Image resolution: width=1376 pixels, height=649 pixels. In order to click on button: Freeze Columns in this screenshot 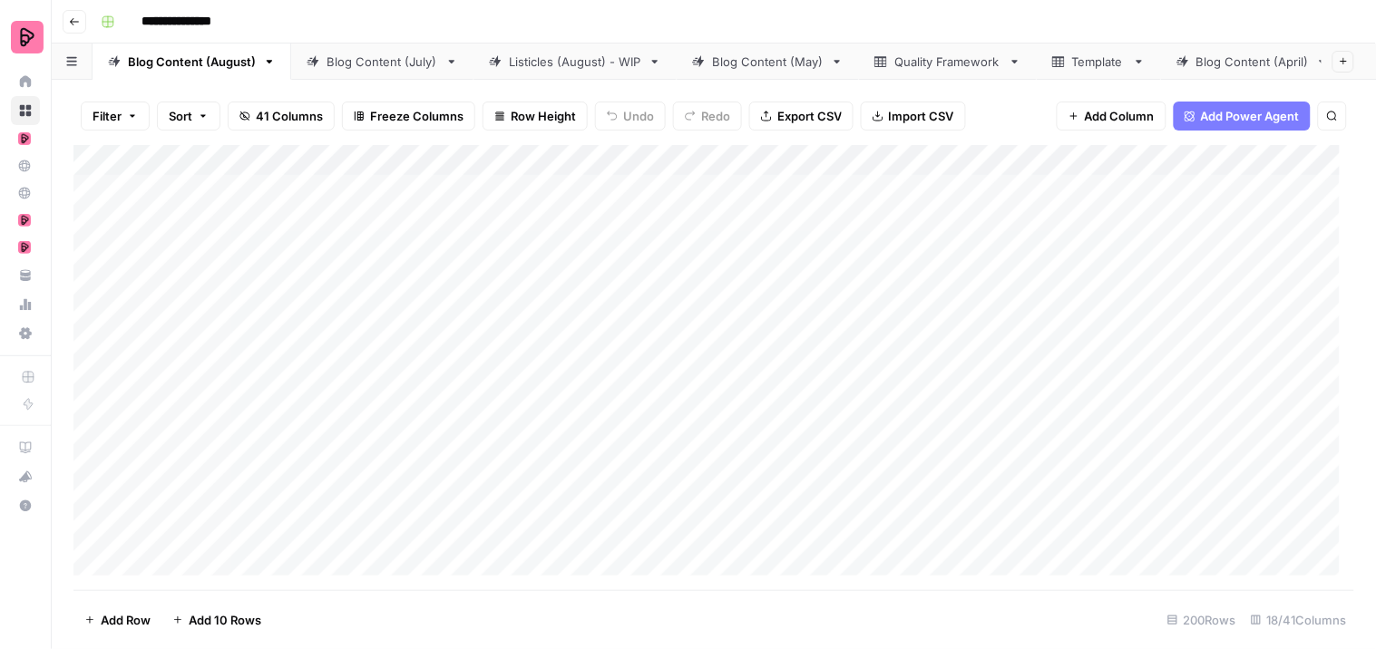, I will do `click(408, 116)`.